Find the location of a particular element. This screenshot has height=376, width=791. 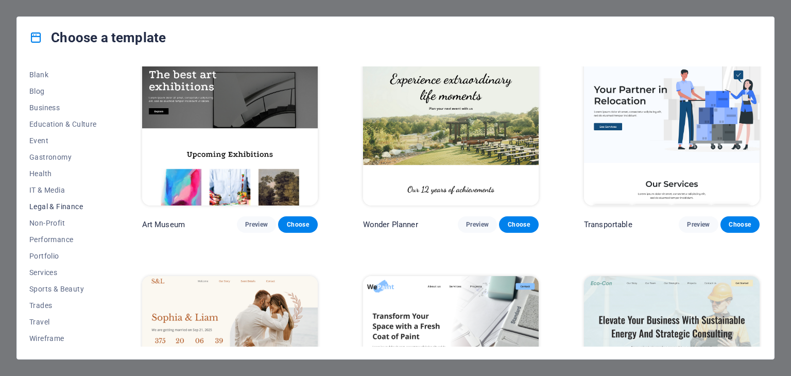

p: Wonder Planner is located at coordinates (390, 224).